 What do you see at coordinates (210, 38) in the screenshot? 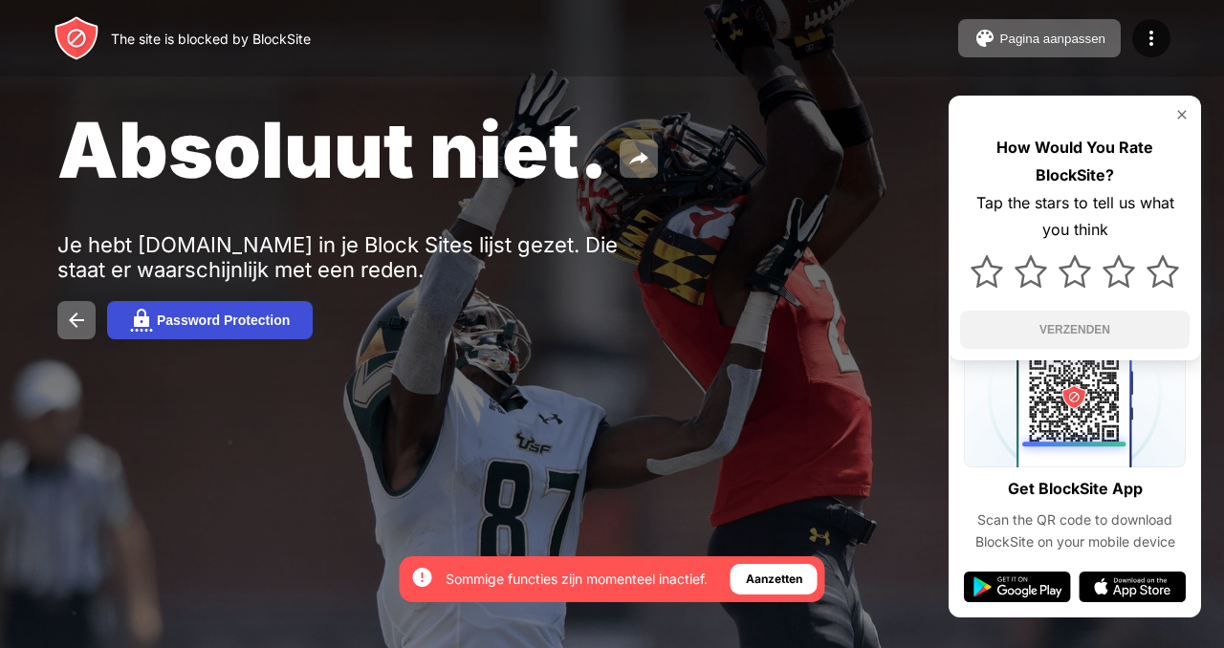
I see `div: The site is blocked by BlockSite` at bounding box center [210, 38].